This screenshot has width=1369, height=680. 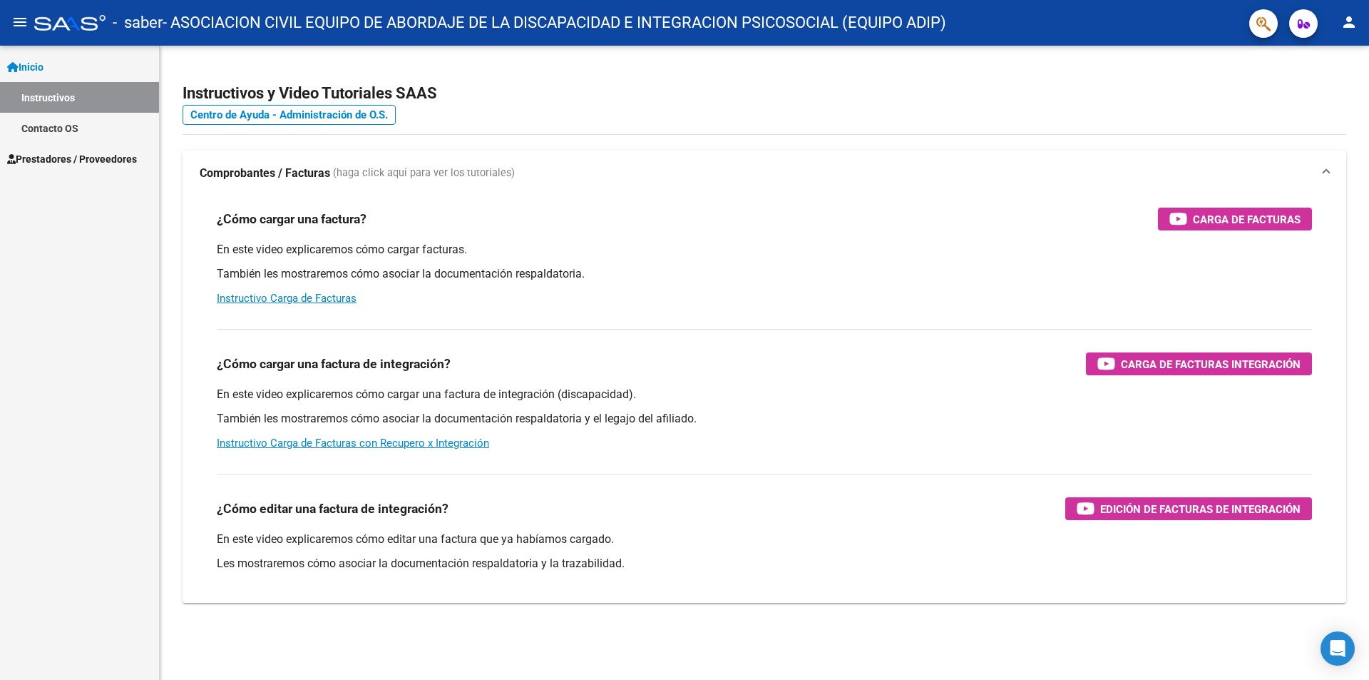 I want to click on span: Carga de Facturas Integración, so click(x=1211, y=364).